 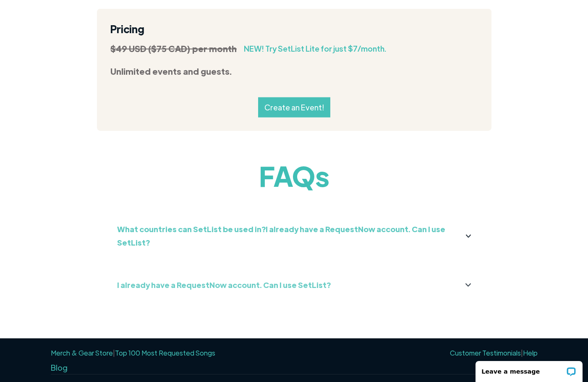 What do you see at coordinates (173, 48) in the screenshot?
I see `strong: $49 USD ($75 CAD) per month` at bounding box center [173, 48].